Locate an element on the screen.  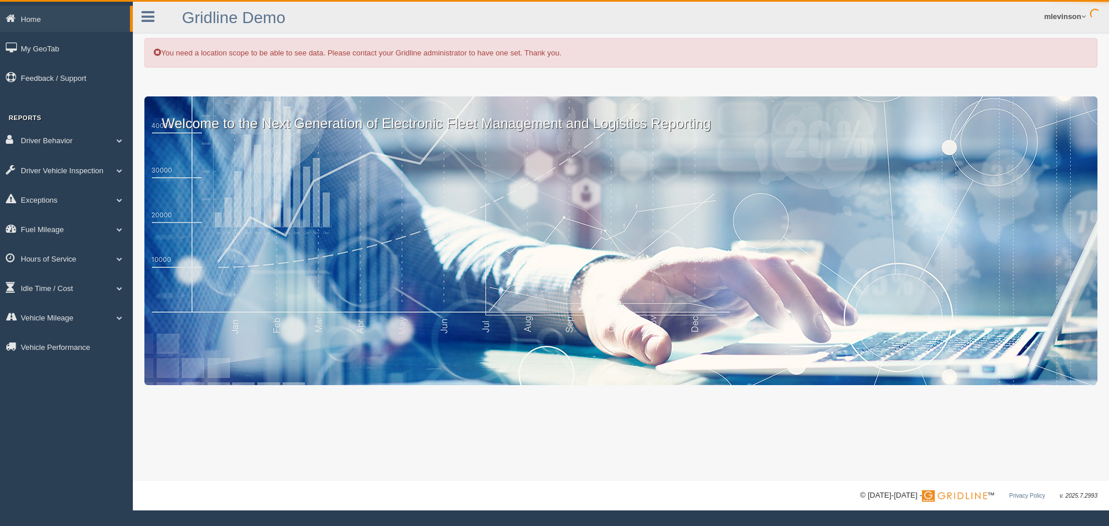
span: v. 2025.7.2993 is located at coordinates (1079, 496).